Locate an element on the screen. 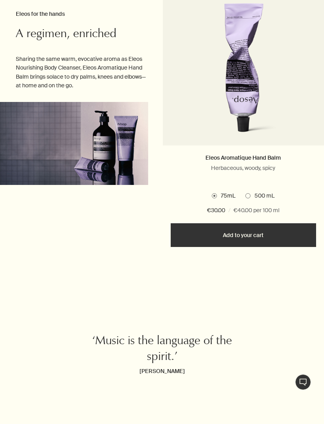 The width and height of the screenshot is (324, 424). span: €30.00 is located at coordinates (216, 211).